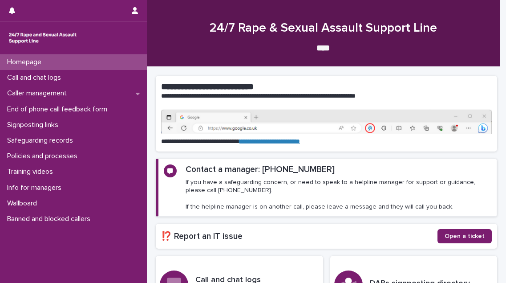 This screenshot has width=506, height=283. Describe the element at coordinates (465, 236) in the screenshot. I see `span: Open a ticket` at that location.